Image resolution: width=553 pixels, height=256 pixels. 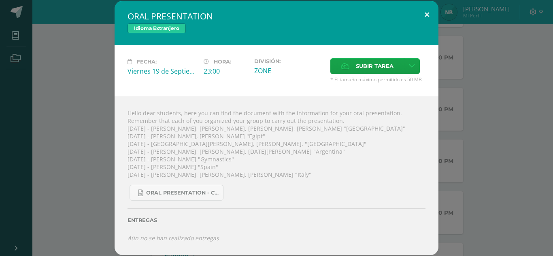 I want to click on span: ORAL PRESENTATION - COUNTRY.docx, so click(x=183, y=193).